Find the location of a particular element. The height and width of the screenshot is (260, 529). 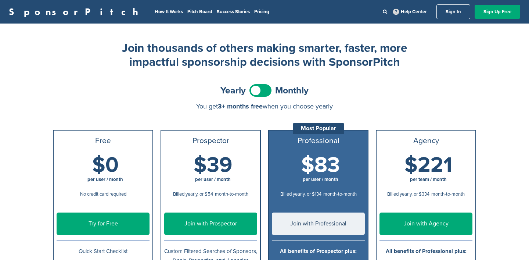

a: Join with Prospector is located at coordinates (211, 223).